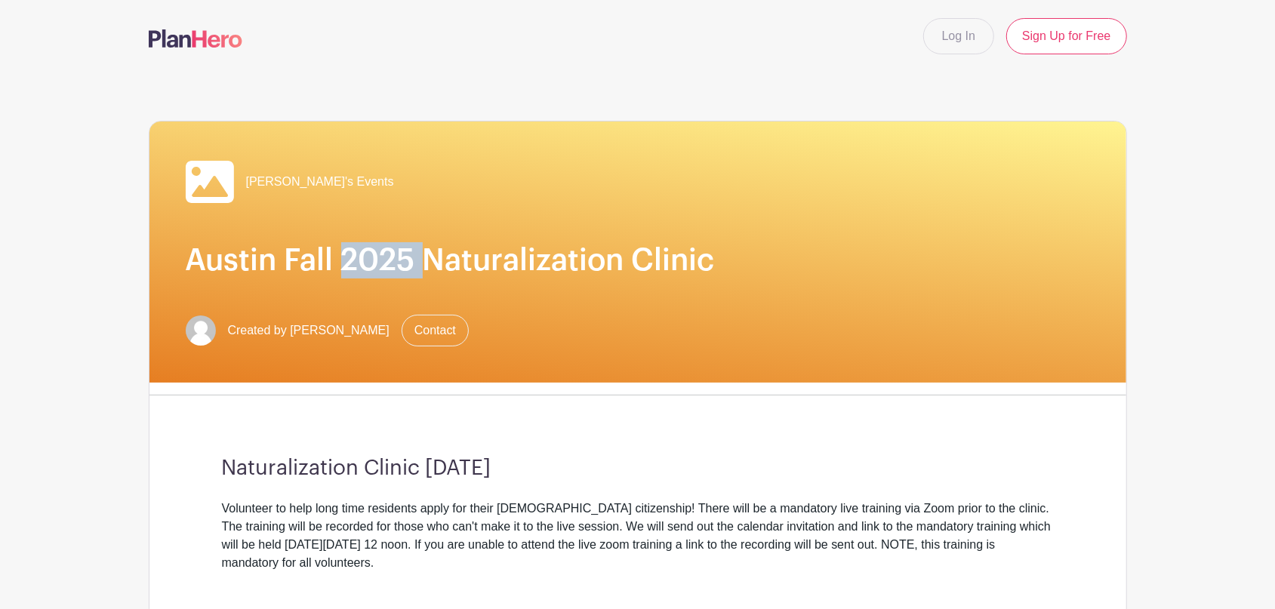 The image size is (1275, 609). Describe the element at coordinates (638, 260) in the screenshot. I see `h1: Austin Fall 2025 Naturalization Clinic` at that location.